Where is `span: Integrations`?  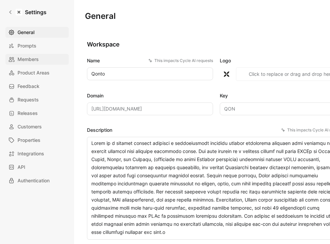
span: Integrations is located at coordinates (31, 154).